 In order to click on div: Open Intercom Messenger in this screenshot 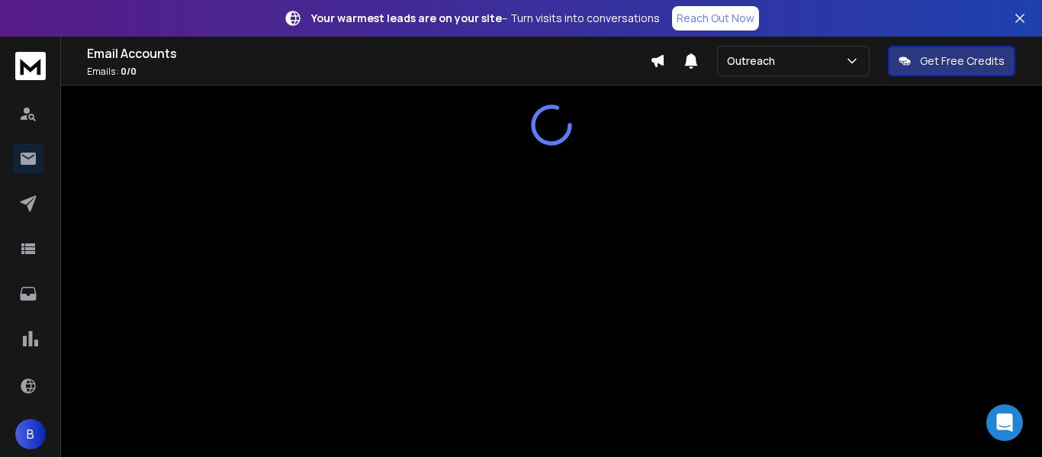, I will do `click(1005, 423)`.